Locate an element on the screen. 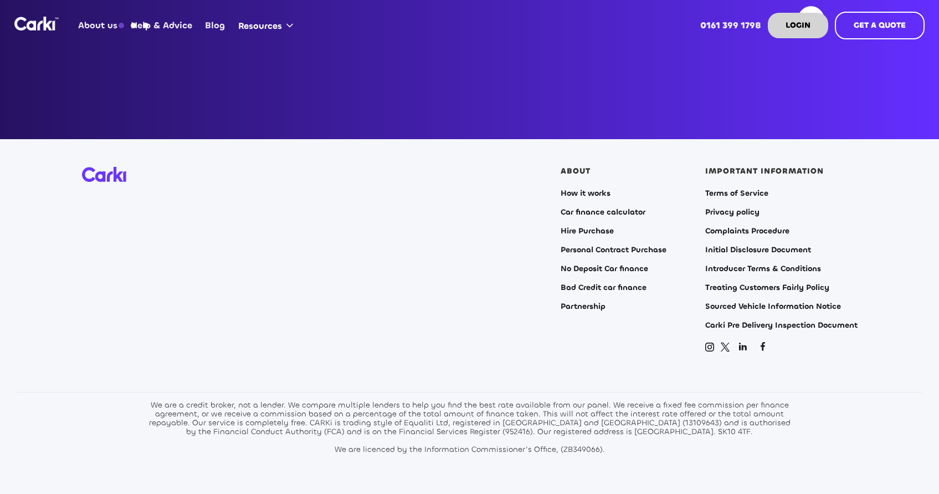 The image size is (939, 494). a: Carki Pre Delivery Inspection Document is located at coordinates (781, 325).